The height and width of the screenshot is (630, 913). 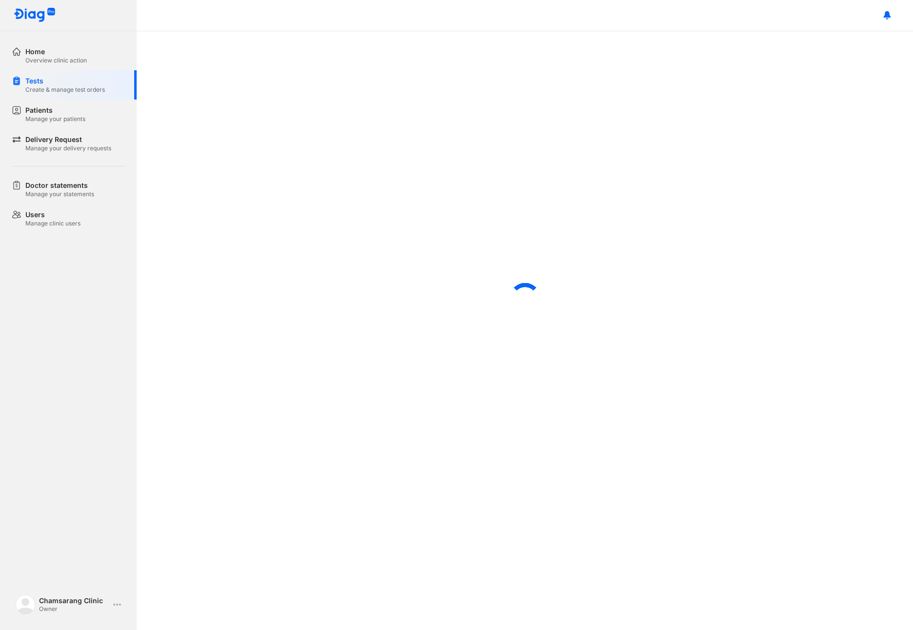 I want to click on div: Create & manage test orders, so click(x=65, y=90).